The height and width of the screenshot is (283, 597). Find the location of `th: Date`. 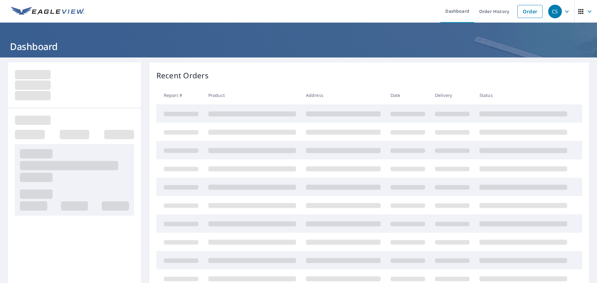

th: Date is located at coordinates (408, 95).